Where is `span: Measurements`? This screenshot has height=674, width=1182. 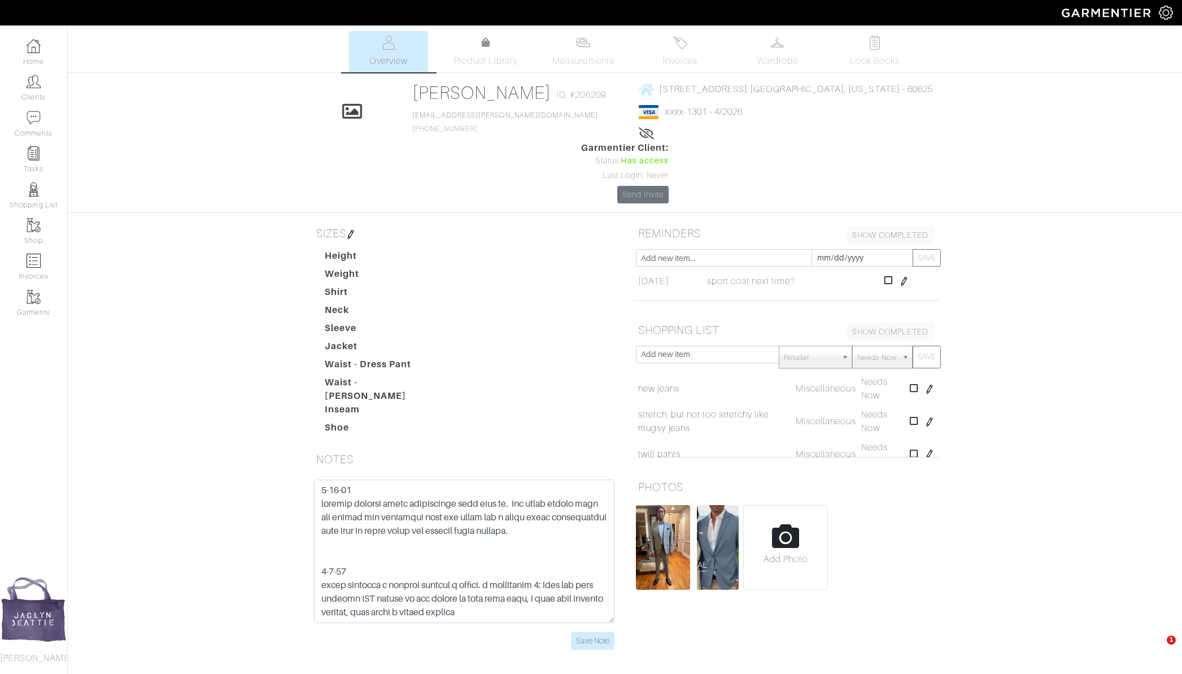 span: Measurements is located at coordinates (583, 61).